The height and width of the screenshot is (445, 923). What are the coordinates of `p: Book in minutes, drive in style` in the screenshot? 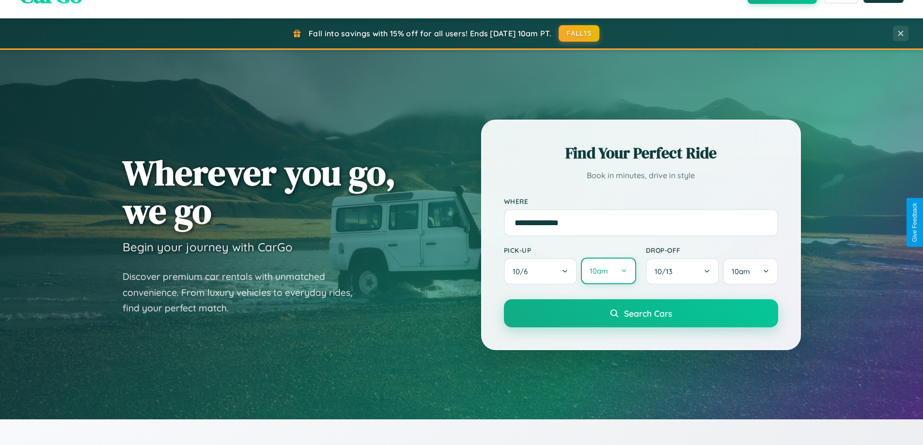 It's located at (641, 175).